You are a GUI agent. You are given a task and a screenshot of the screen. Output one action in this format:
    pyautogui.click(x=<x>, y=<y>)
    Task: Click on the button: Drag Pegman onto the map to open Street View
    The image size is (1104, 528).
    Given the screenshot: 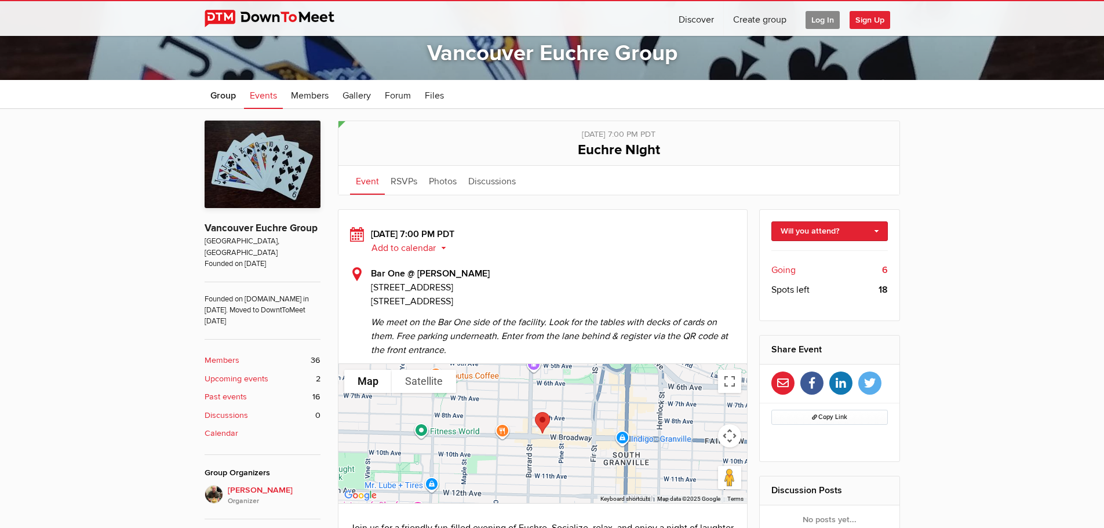 What is the action you would take?
    pyautogui.click(x=730, y=478)
    